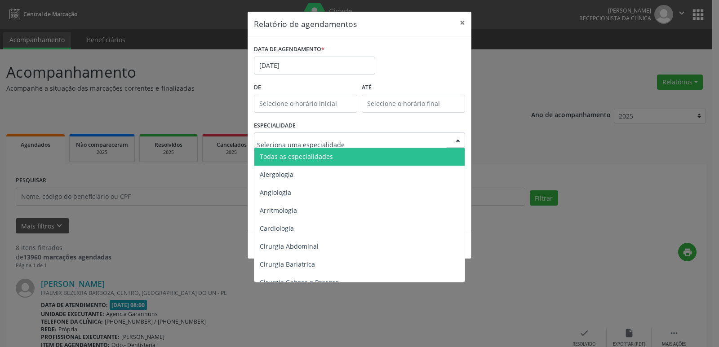 The image size is (719, 347). Describe the element at coordinates (289, 246) in the screenshot. I see `span: Cirurgia Abdominal` at that location.